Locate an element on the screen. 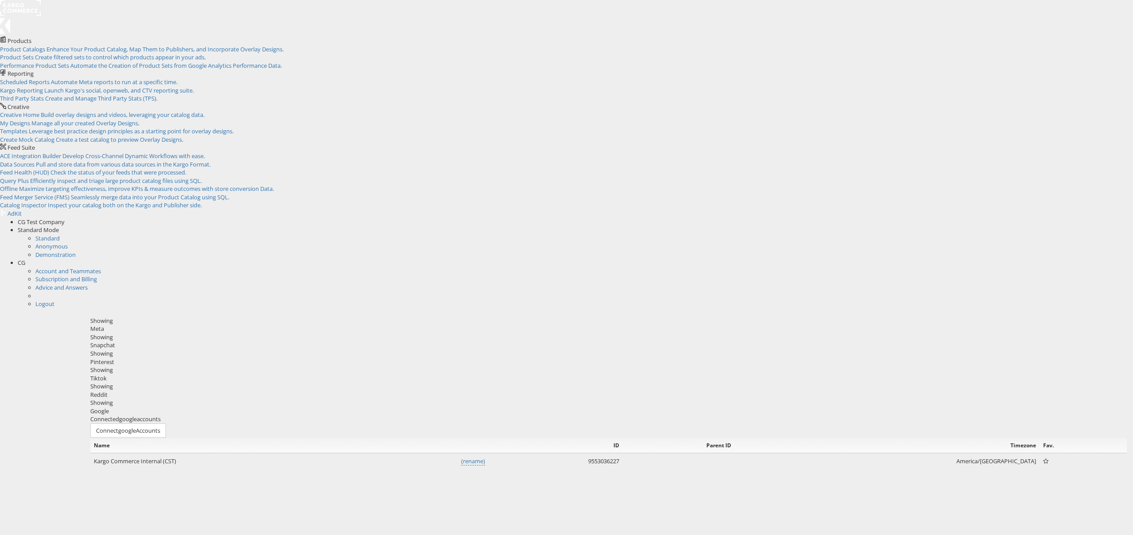 The image size is (1133, 535). span: Create filtered sets to control which products appear in your ads. is located at coordinates (120, 57).